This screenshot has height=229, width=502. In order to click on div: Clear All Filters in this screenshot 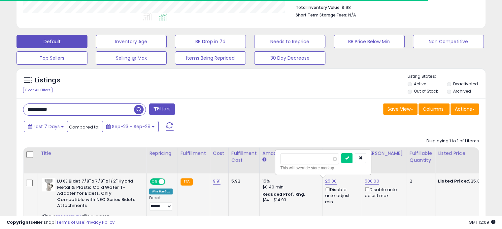, I will do `click(38, 90)`.